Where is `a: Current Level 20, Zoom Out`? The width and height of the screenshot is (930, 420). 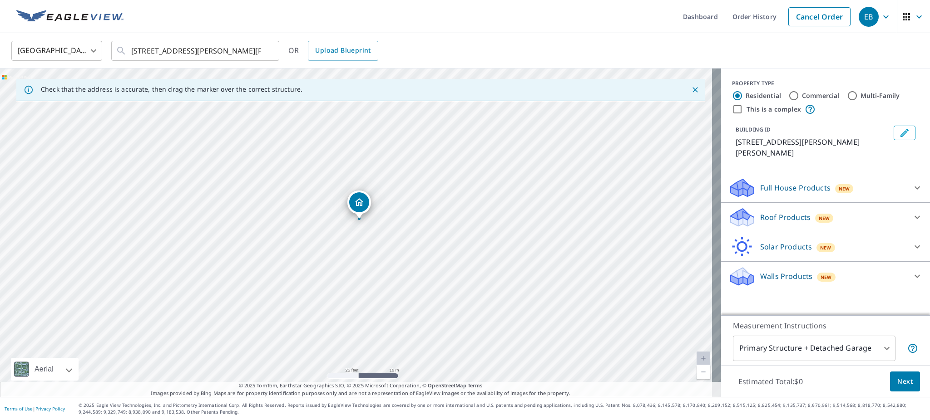
a: Current Level 20, Zoom Out is located at coordinates (703, 372).